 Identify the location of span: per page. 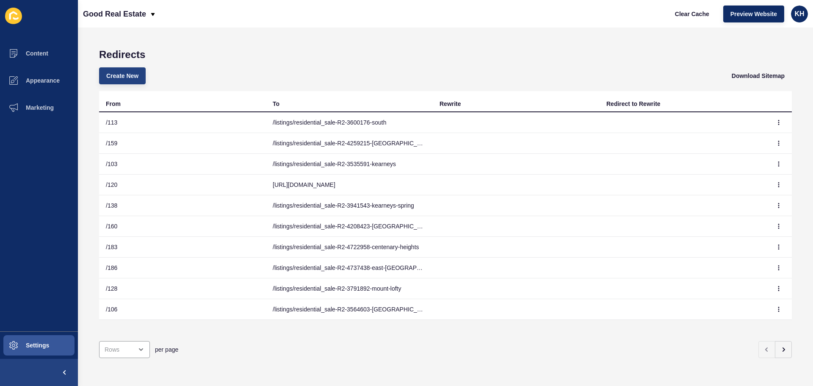
(166, 349).